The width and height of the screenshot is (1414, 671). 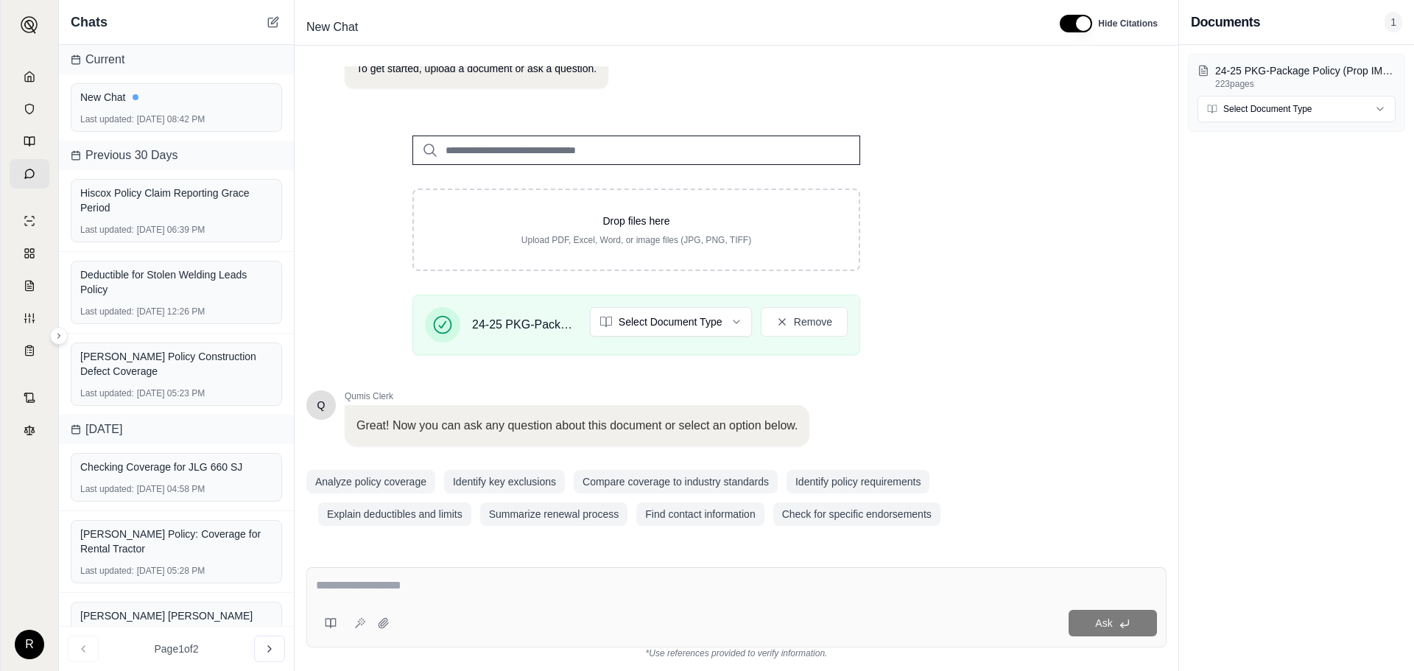 I want to click on h3: Documents, so click(x=1225, y=22).